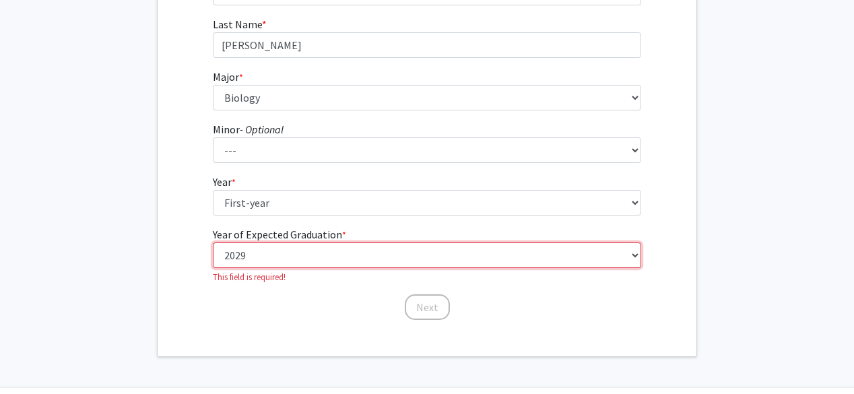 The height and width of the screenshot is (394, 854). Describe the element at coordinates (224, 182) in the screenshot. I see `label: Year` at that location.